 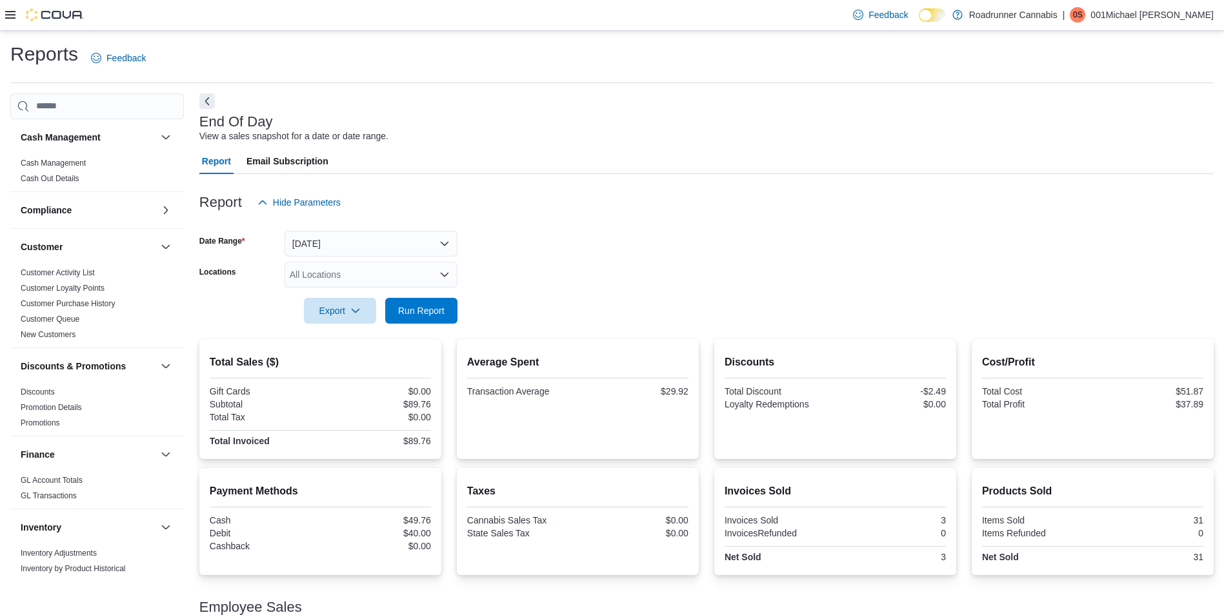 I want to click on h3: End Of Day, so click(x=236, y=122).